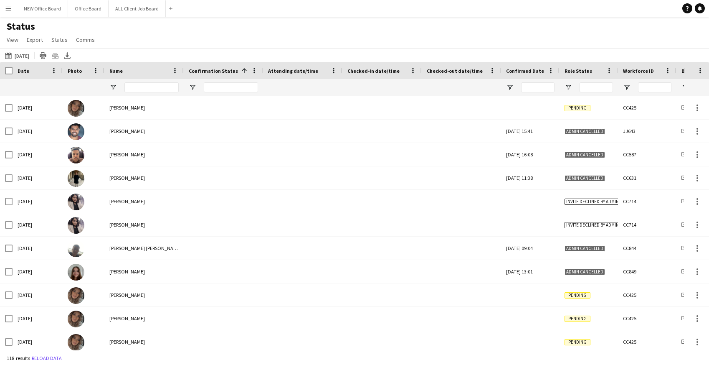 The width and height of the screenshot is (709, 365). I want to click on div: CC844, so click(647, 248).